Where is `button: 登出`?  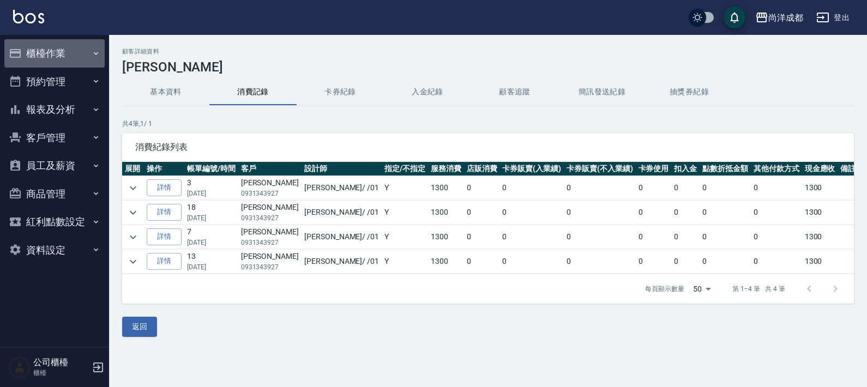
button: 登出 is located at coordinates (833, 17).